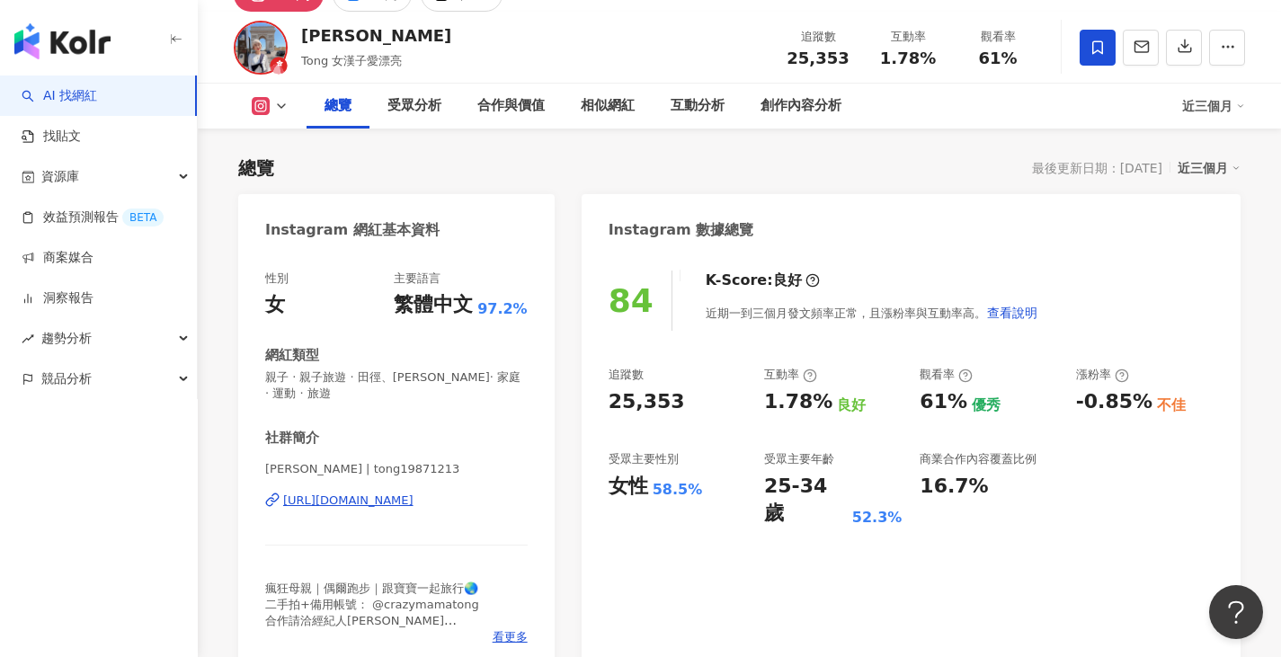  I want to click on span: rise, so click(28, 339).